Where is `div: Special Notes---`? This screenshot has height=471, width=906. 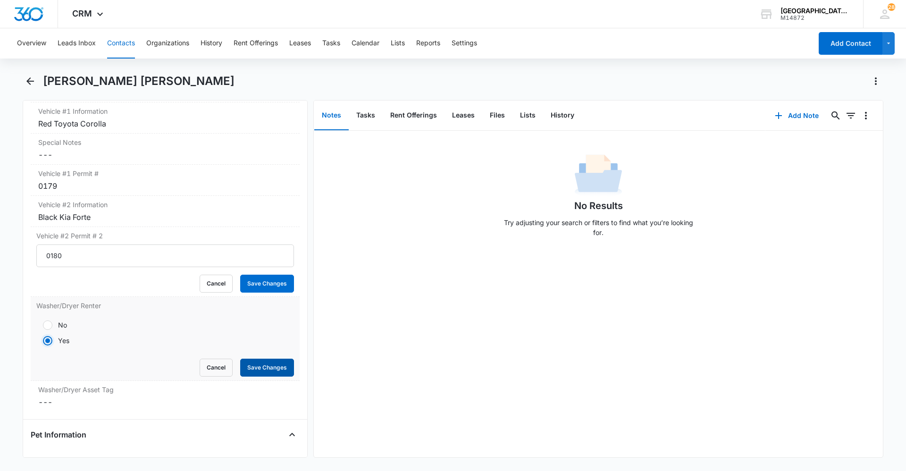
div: Special Notes--- is located at coordinates (165, 149).